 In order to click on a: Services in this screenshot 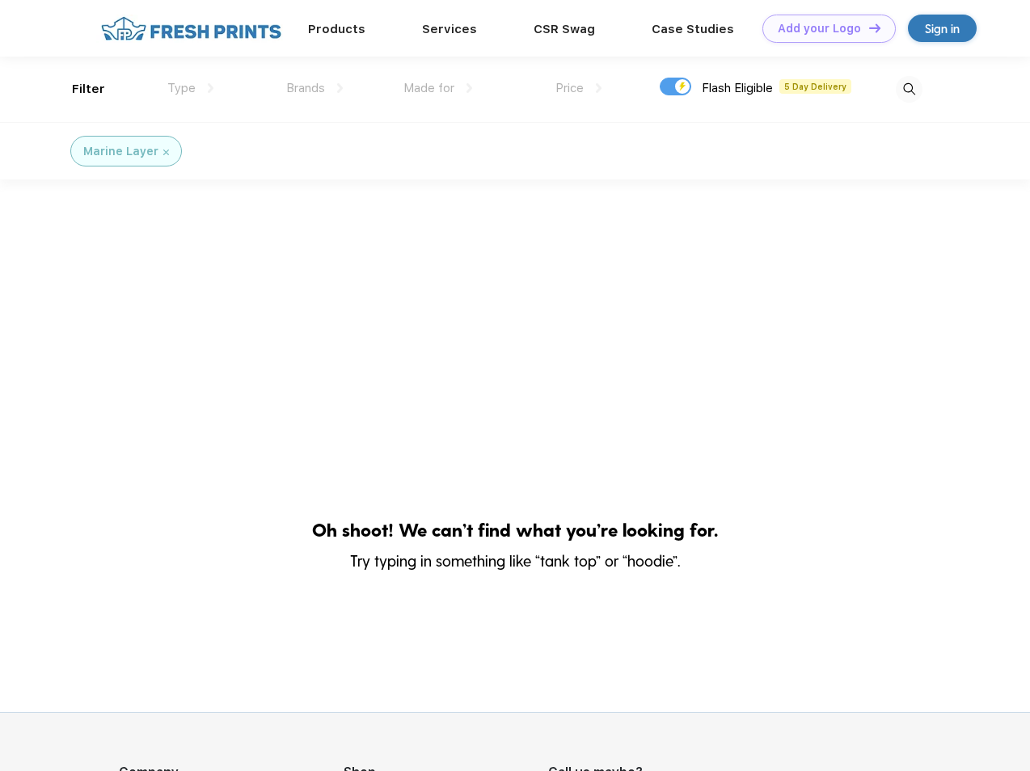, I will do `click(449, 29)`.